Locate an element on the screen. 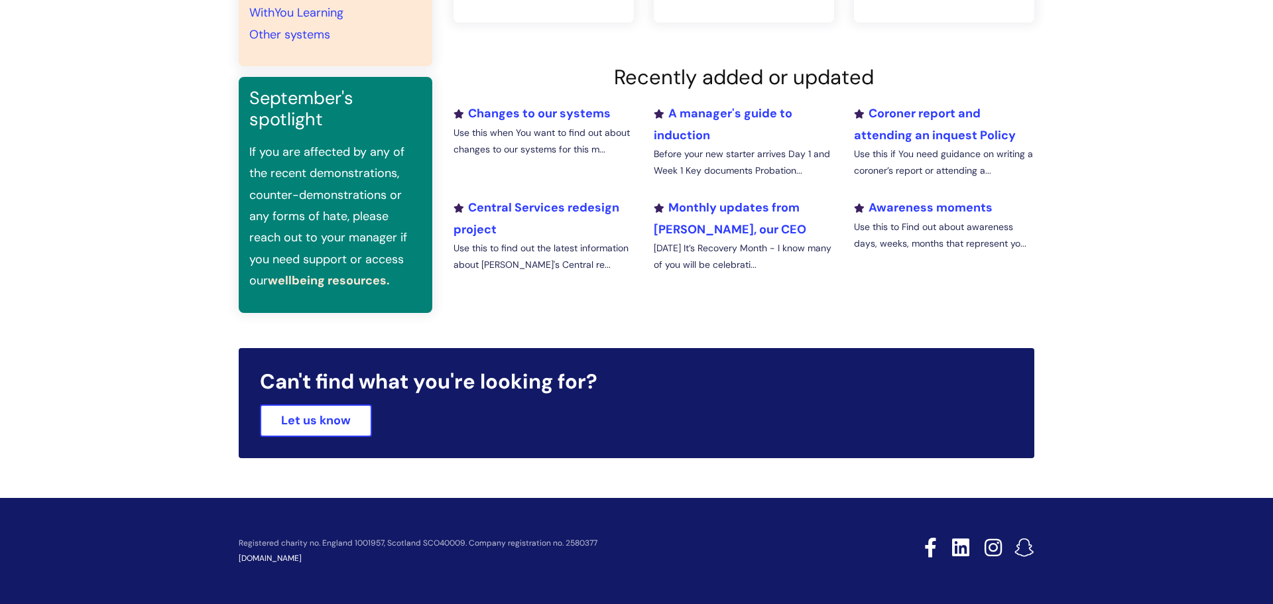 This screenshot has width=1273, height=604. p: Use this if You need guidance on writing a coroner’s report or attending a... is located at coordinates (944, 162).